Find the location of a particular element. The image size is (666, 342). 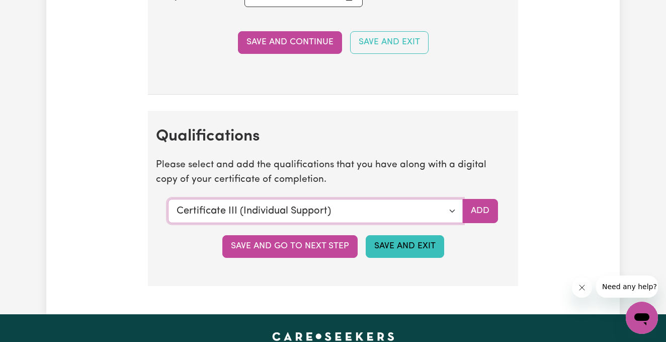

h2: Qualifications is located at coordinates (333, 136).